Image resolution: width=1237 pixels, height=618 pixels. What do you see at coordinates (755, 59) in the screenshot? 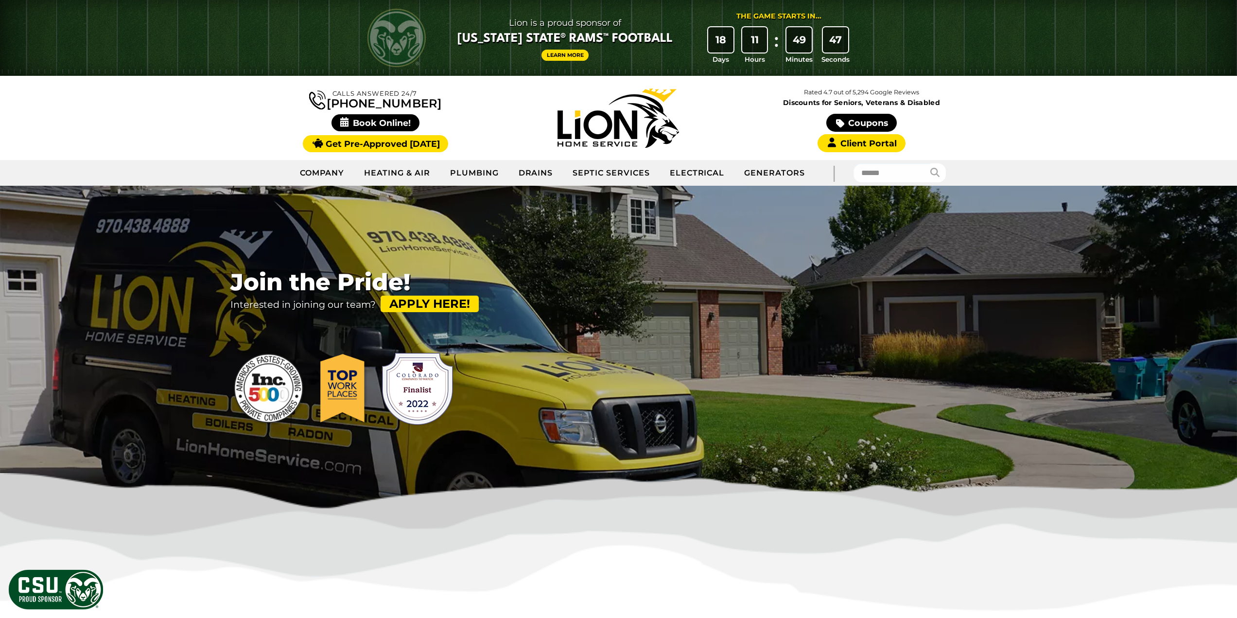
I see `span: Hours` at bounding box center [755, 59].